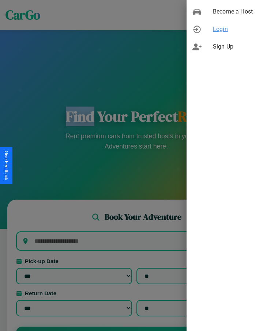  Describe the element at coordinates (232, 47) in the screenshot. I see `div: Sign Up` at that location.